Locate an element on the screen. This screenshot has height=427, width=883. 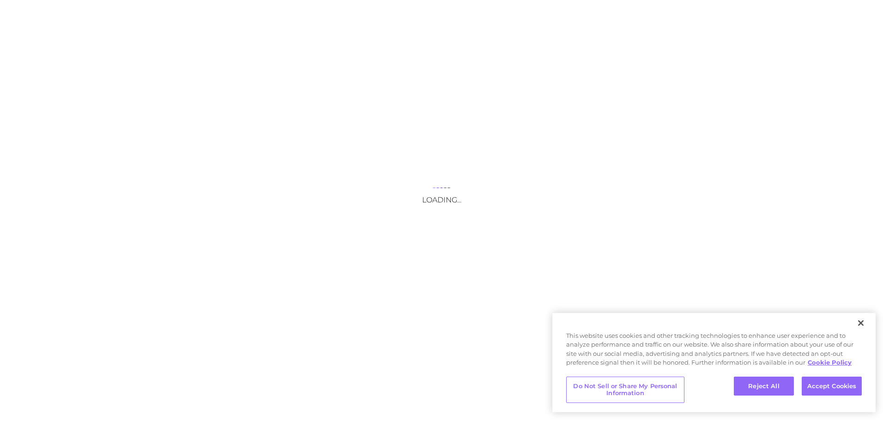
button: Close is located at coordinates (860, 323).